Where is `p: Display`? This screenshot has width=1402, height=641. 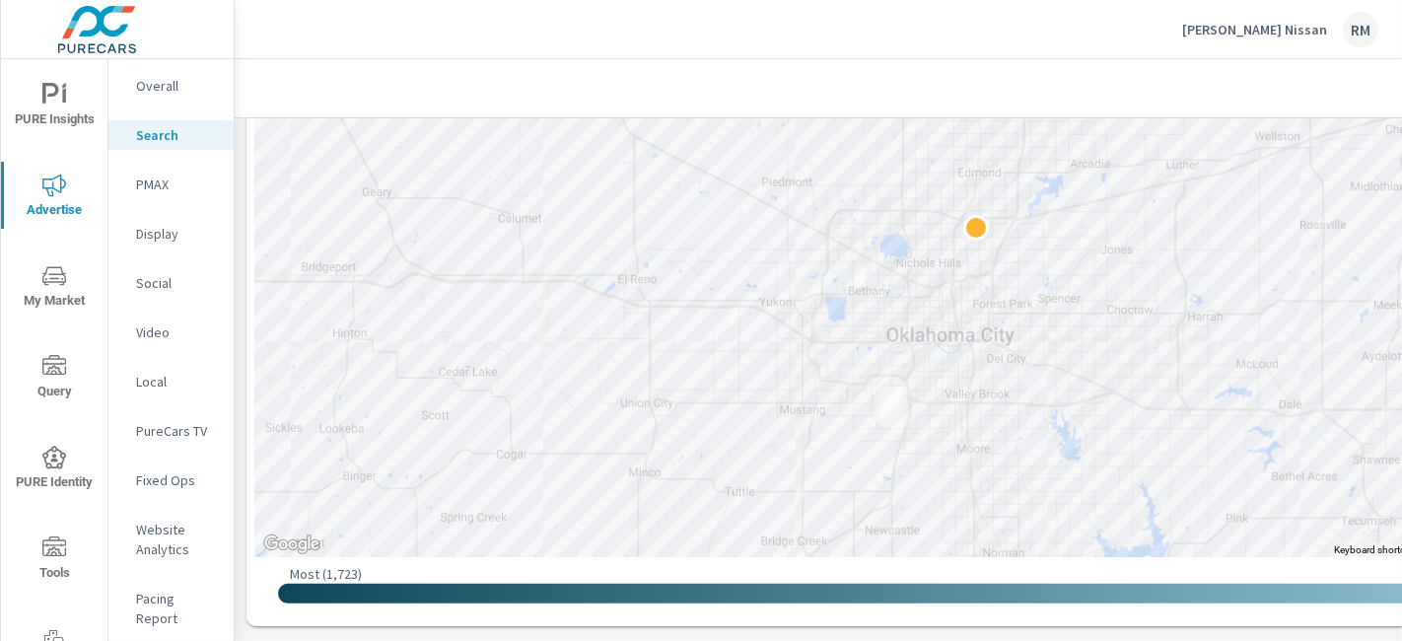 p: Display is located at coordinates (177, 234).